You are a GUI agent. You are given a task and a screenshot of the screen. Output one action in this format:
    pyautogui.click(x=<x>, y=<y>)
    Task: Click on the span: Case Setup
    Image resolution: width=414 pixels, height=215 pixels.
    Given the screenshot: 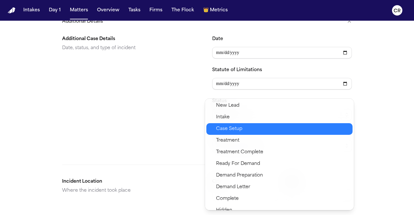 What is the action you would take?
    pyautogui.click(x=229, y=129)
    